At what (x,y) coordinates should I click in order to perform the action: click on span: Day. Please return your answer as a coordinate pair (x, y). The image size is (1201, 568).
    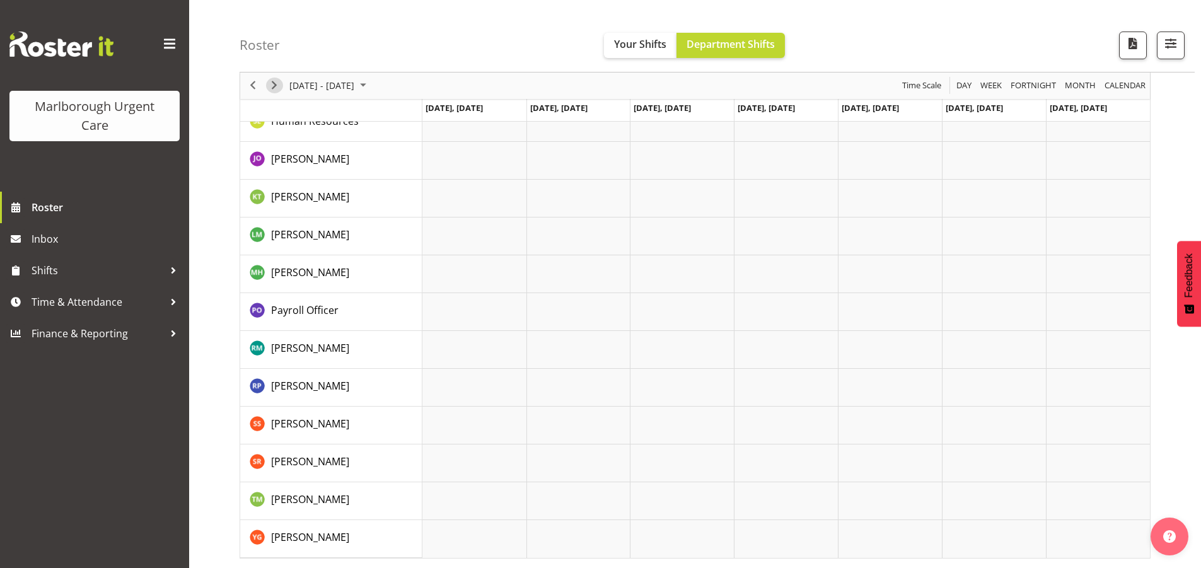
    Looking at the image, I should click on (964, 86).